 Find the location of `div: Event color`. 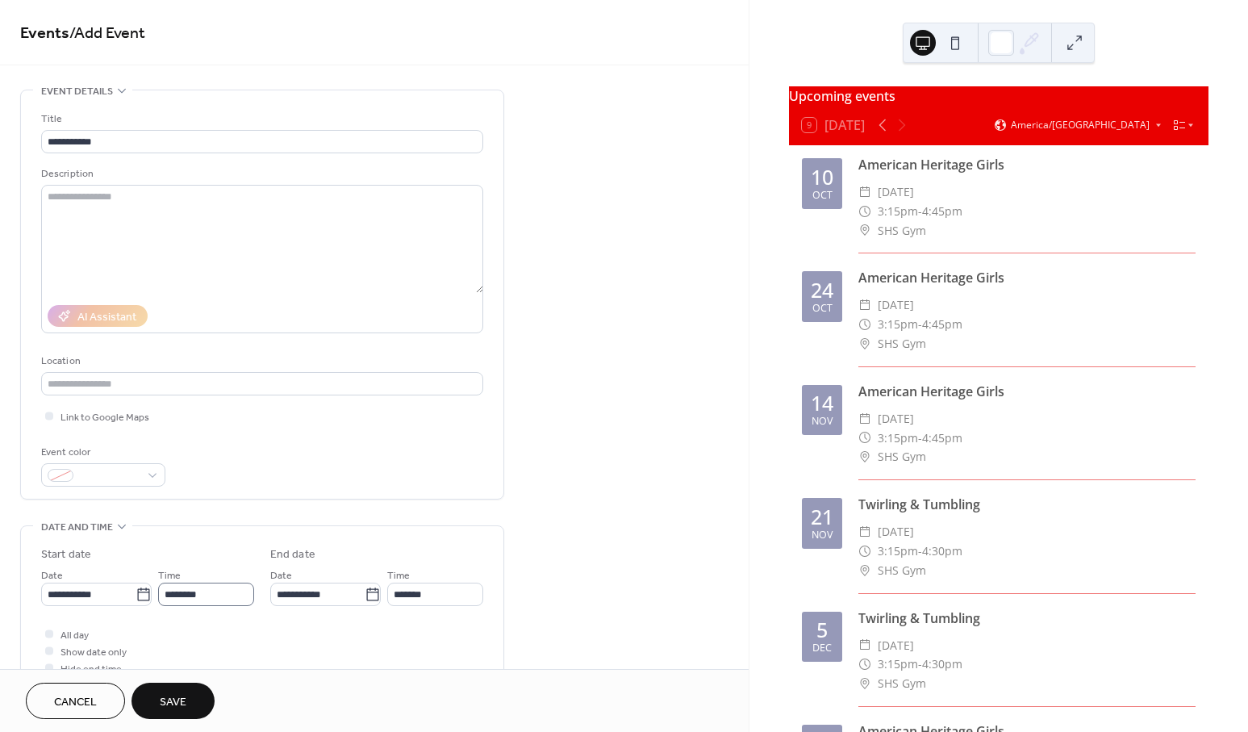

div: Event color is located at coordinates (102, 452).